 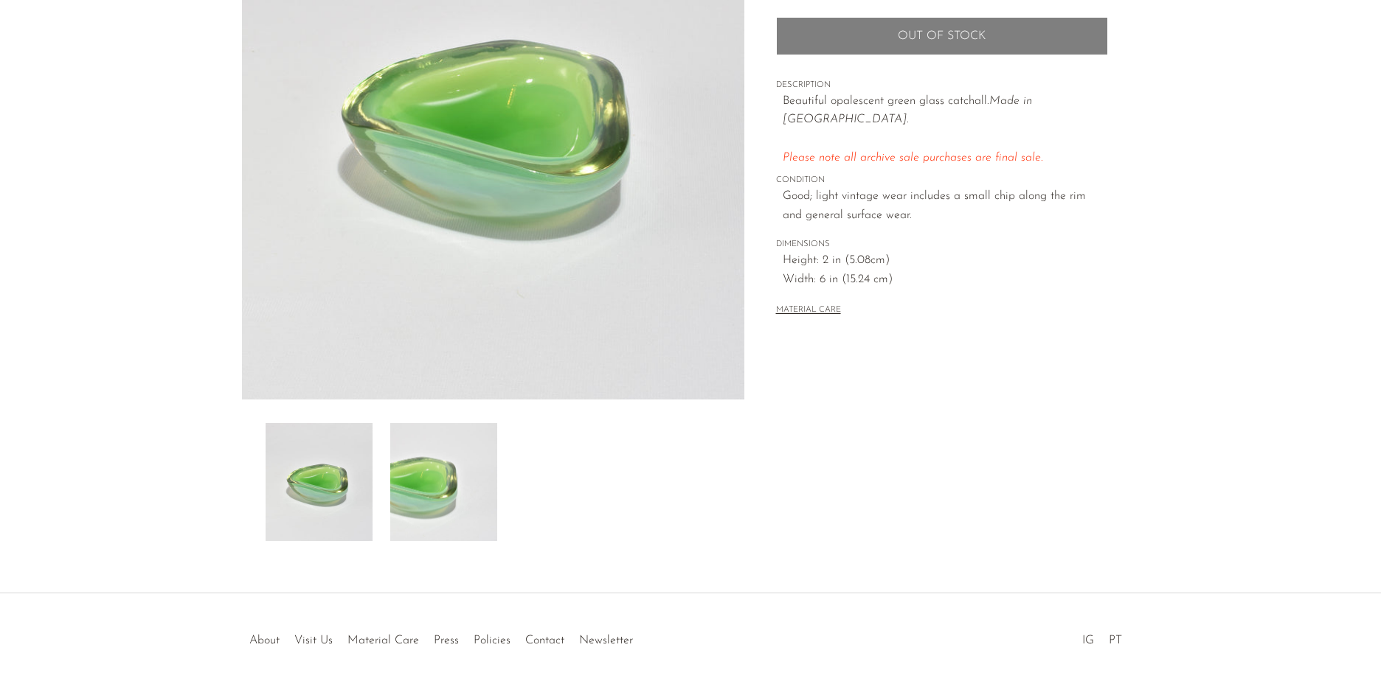 I want to click on button: Add to cart, so click(x=942, y=36).